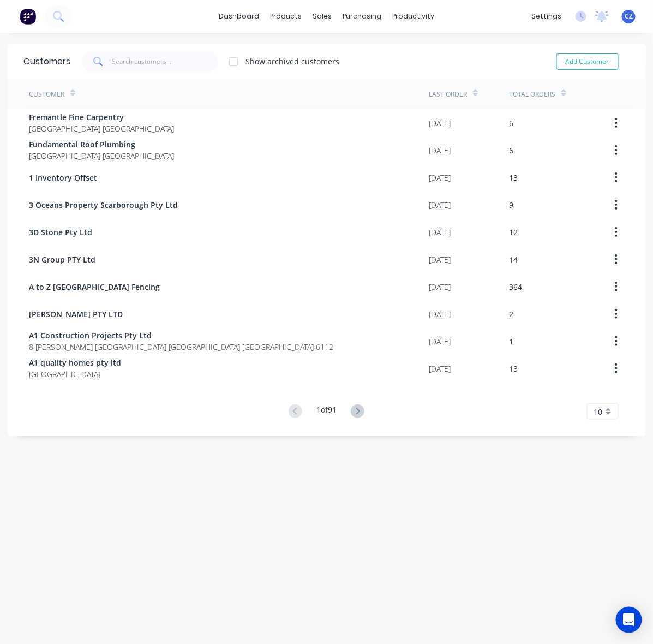 This screenshot has height=644, width=653. Describe the element at coordinates (629, 620) in the screenshot. I see `div: Open Intercom Messenger` at that location.